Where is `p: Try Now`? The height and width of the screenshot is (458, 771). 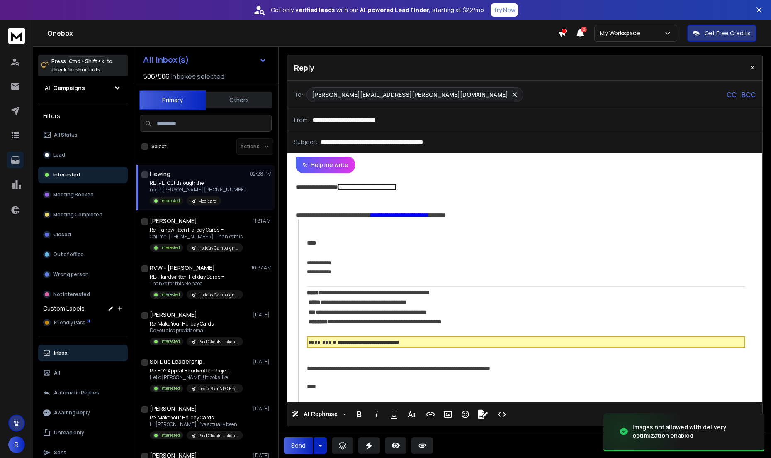
p: Try Now is located at coordinates (504, 10).